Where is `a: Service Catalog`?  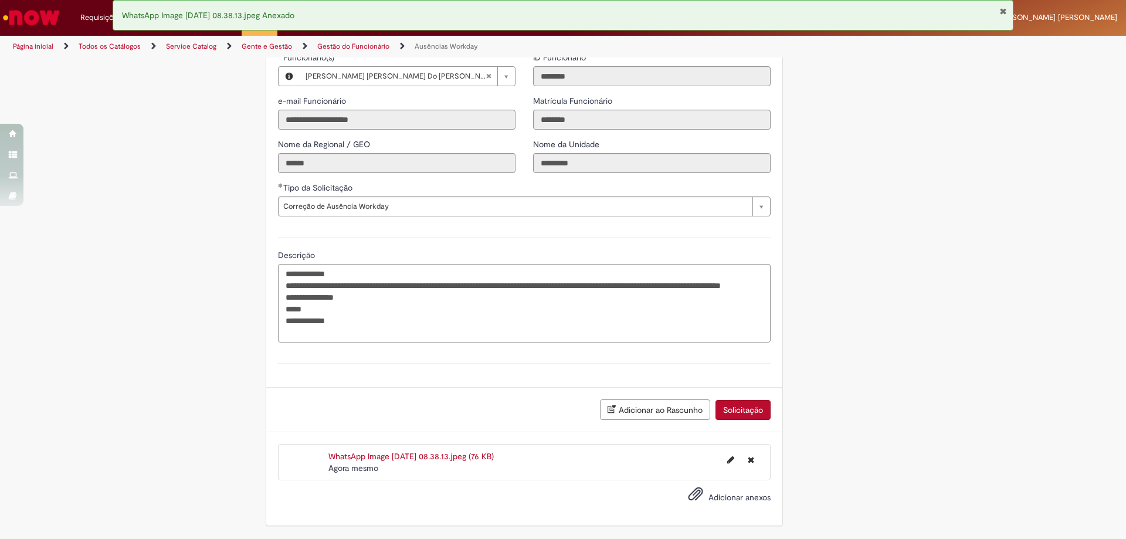 a: Service Catalog is located at coordinates (191, 46).